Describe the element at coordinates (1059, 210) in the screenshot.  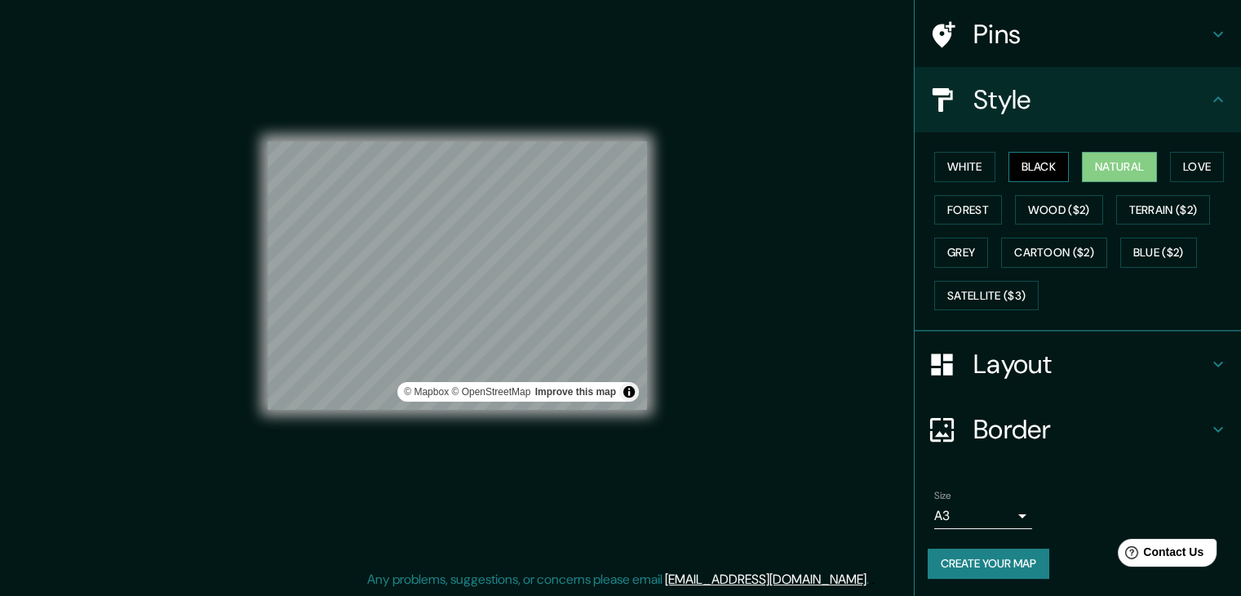
I see `button: Wood ($2)` at that location.